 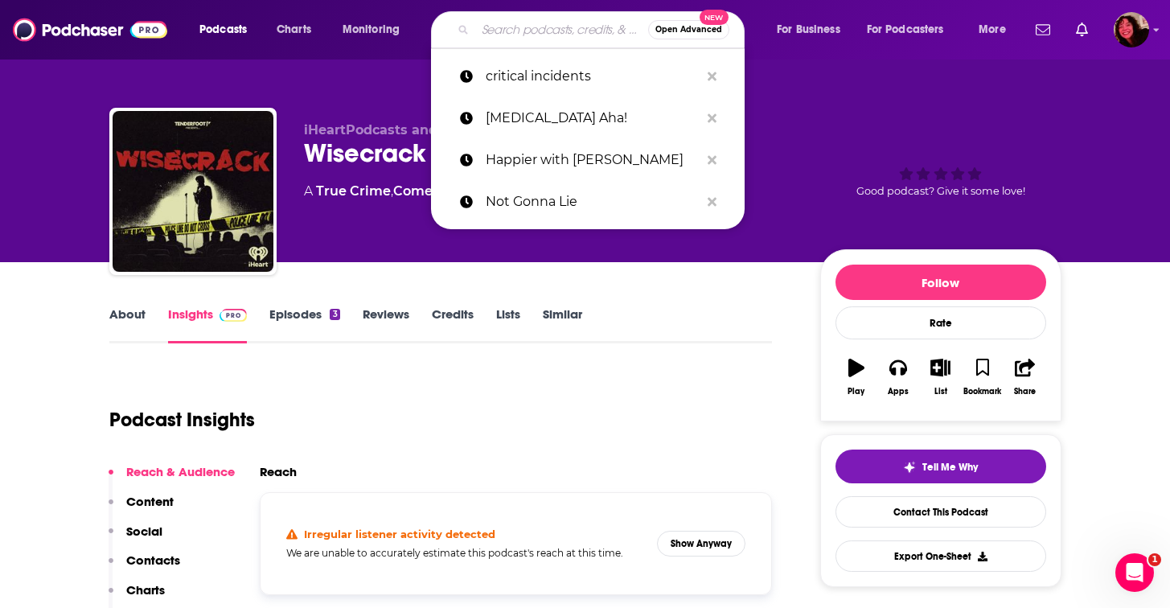 What do you see at coordinates (982, 377) in the screenshot?
I see `button: Bookmark` at bounding box center [982, 377].